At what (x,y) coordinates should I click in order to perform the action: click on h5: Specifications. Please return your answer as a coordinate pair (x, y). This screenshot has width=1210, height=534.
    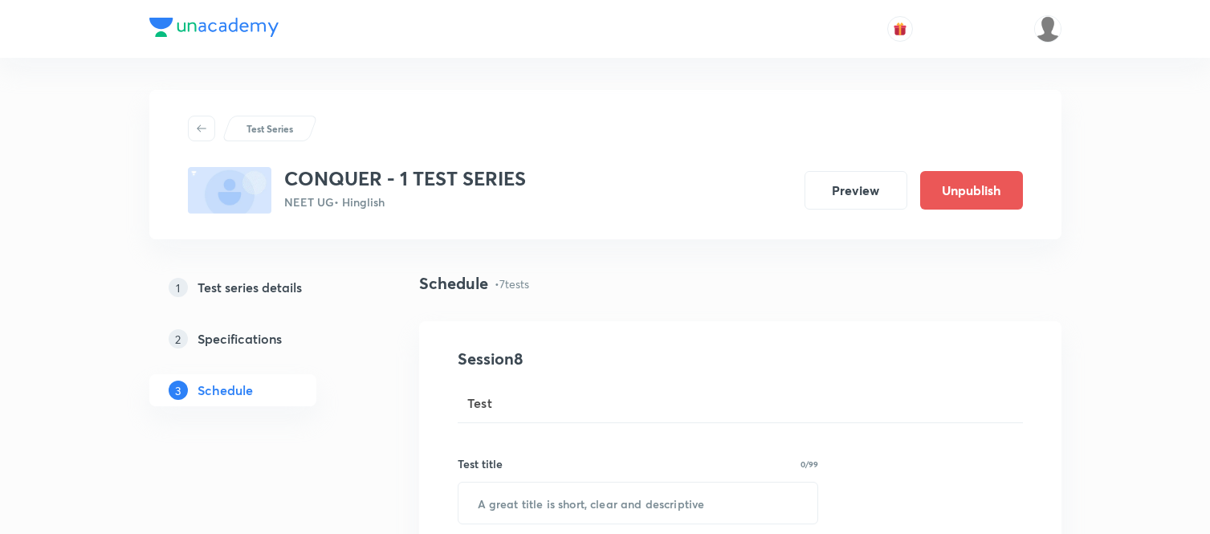
    Looking at the image, I should click on (239, 339).